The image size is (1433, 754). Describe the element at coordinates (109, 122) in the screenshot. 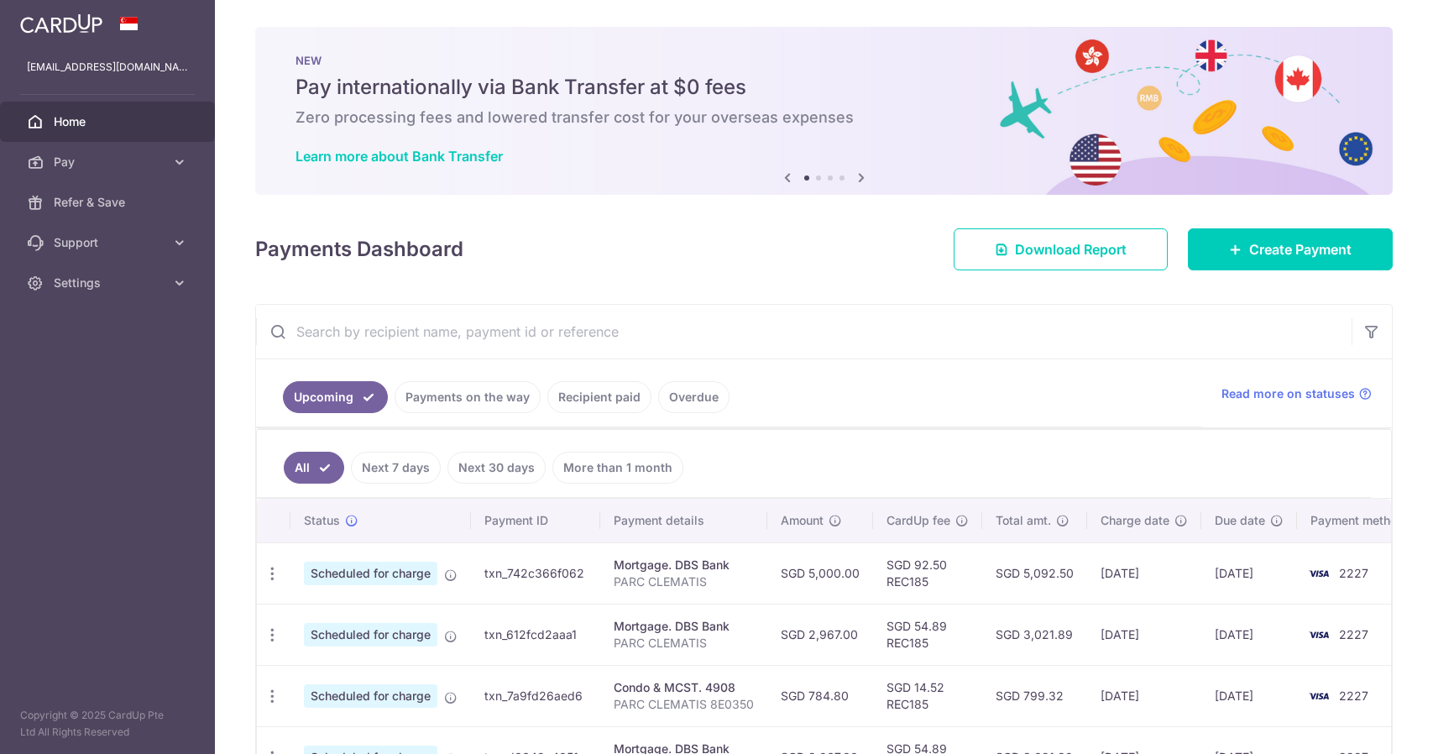

I see `span: Home` at that location.